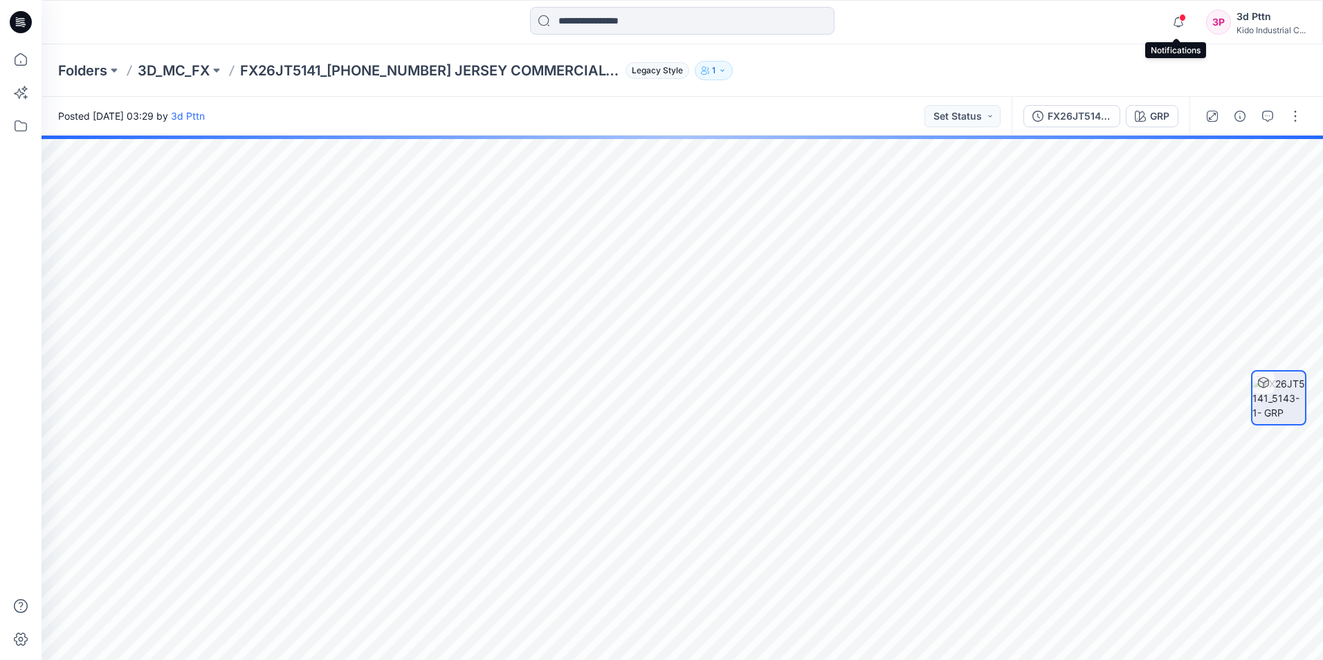 This screenshot has width=1323, height=660. Describe the element at coordinates (714, 71) in the screenshot. I see `button: 1` at that location.